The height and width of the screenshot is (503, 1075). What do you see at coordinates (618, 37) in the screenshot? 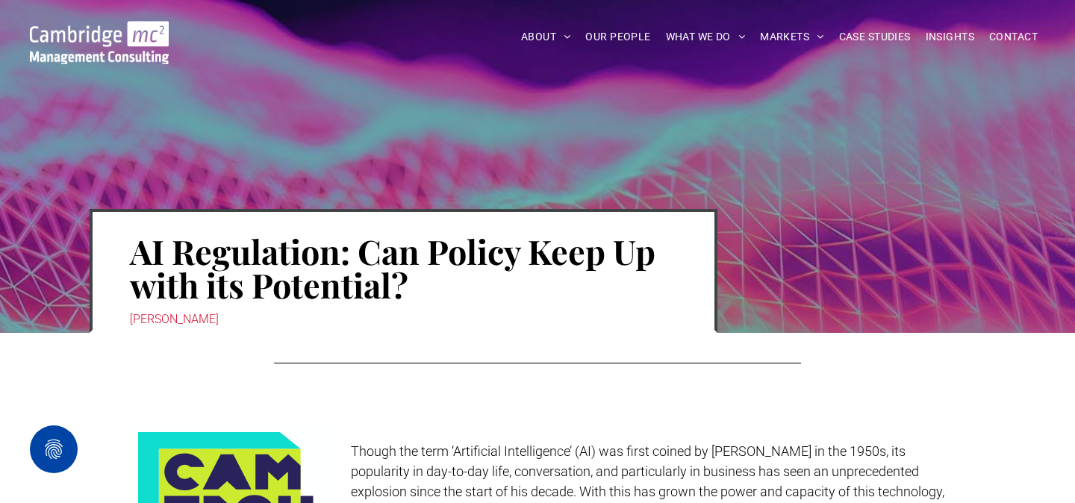
I see `a: OUR PEOPLE` at bounding box center [618, 37].